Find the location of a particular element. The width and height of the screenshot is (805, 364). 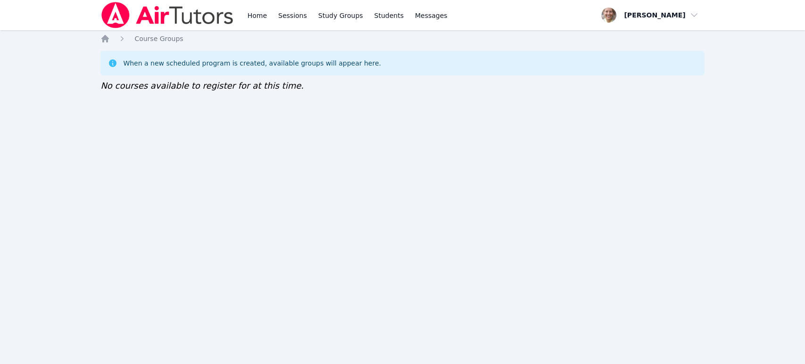

span: No courses available to register for at this time. is located at coordinates (202, 85).